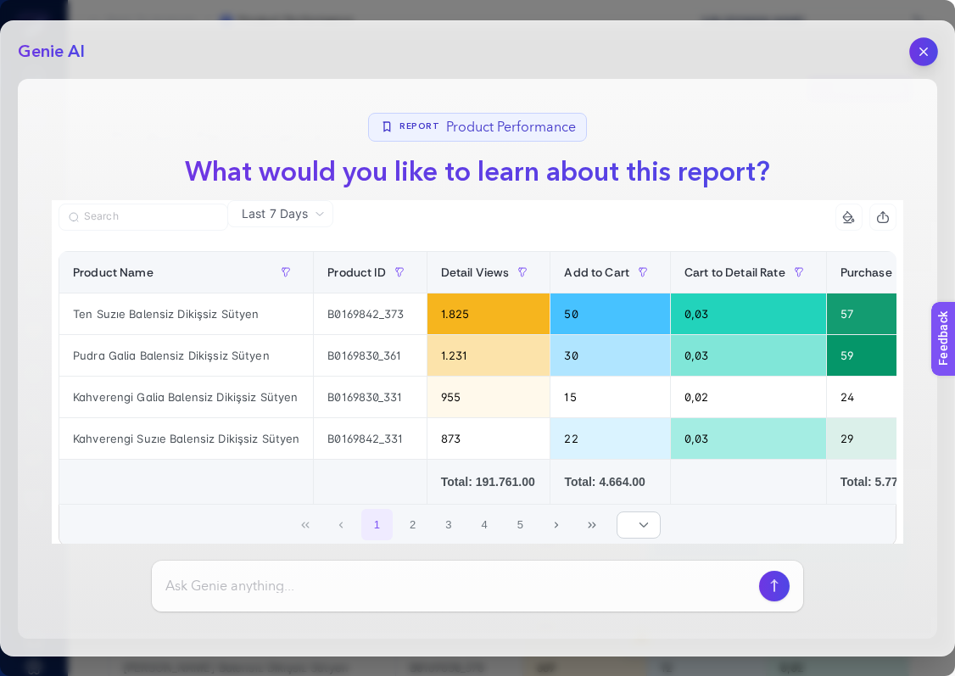 This screenshot has width=955, height=676. What do you see at coordinates (489, 355) in the screenshot?
I see `div: 1.231` at bounding box center [489, 355].